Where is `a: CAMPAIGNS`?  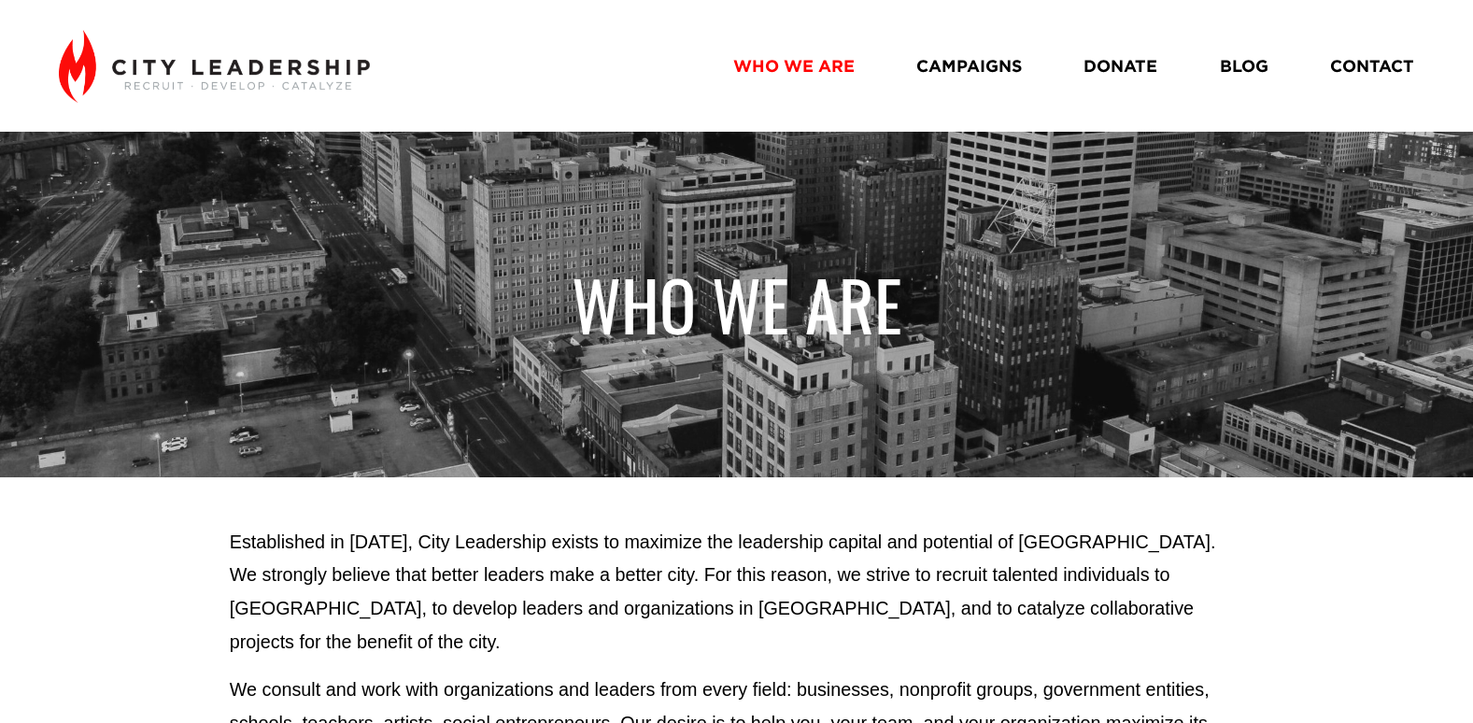 a: CAMPAIGNS is located at coordinates (968, 66).